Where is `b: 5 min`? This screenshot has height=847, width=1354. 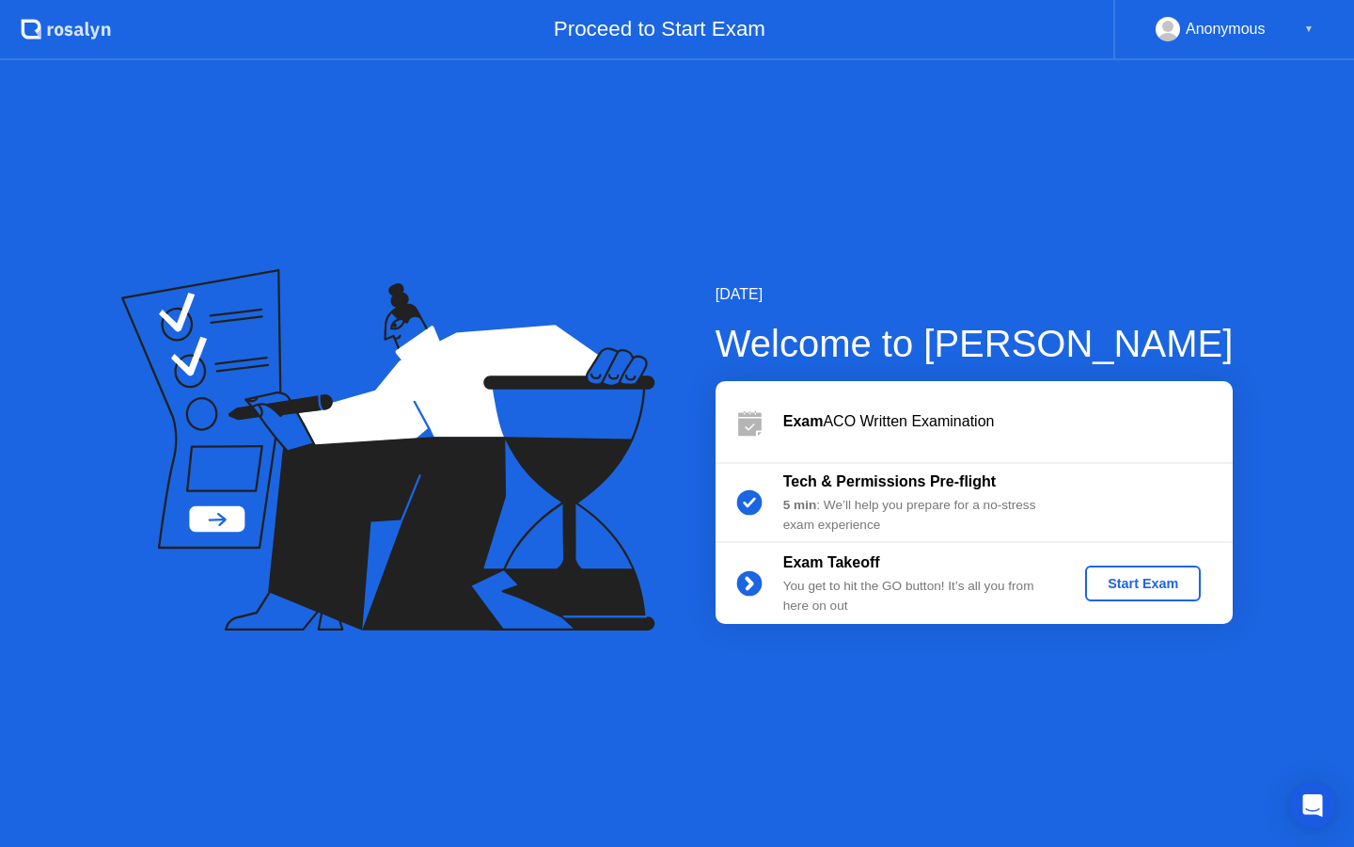
b: 5 min is located at coordinates (800, 504).